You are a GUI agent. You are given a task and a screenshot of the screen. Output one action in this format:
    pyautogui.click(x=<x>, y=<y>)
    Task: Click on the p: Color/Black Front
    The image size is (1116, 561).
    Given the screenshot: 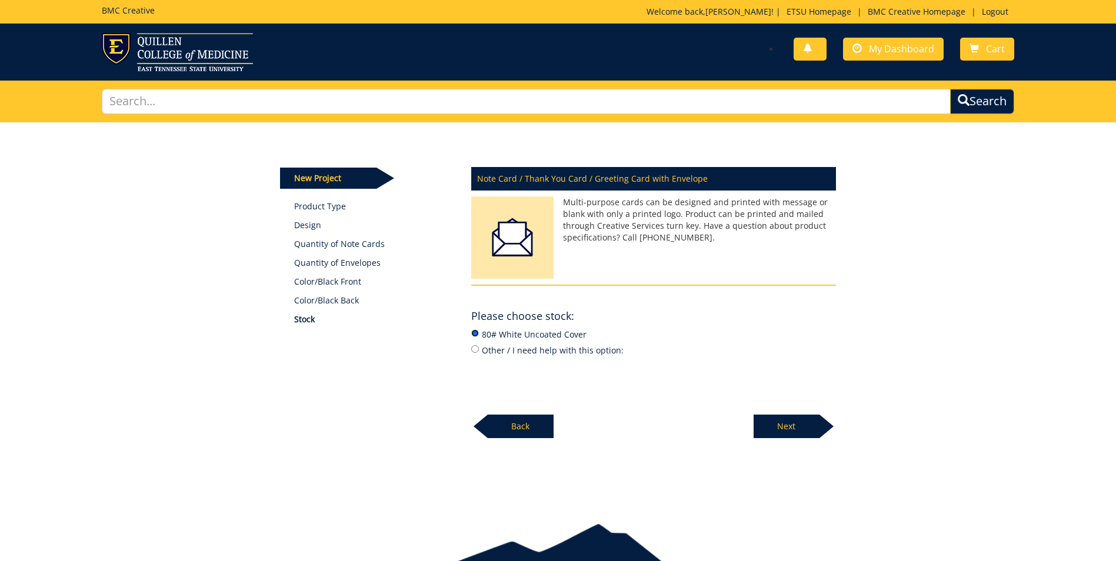 What is the action you would take?
    pyautogui.click(x=374, y=282)
    